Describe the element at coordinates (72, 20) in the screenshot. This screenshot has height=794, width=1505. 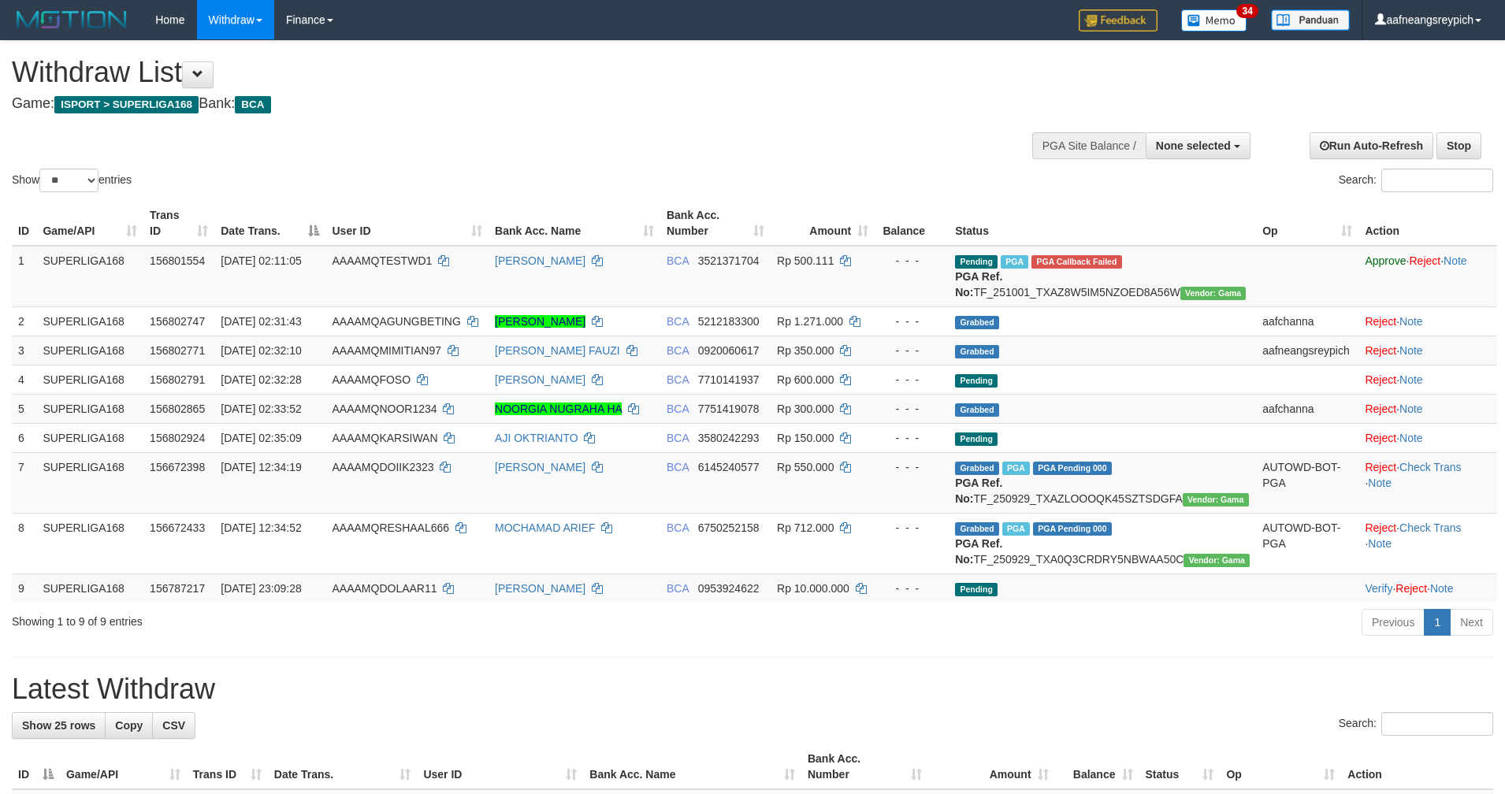
I see `img: MOTION_logo.png` at that location.